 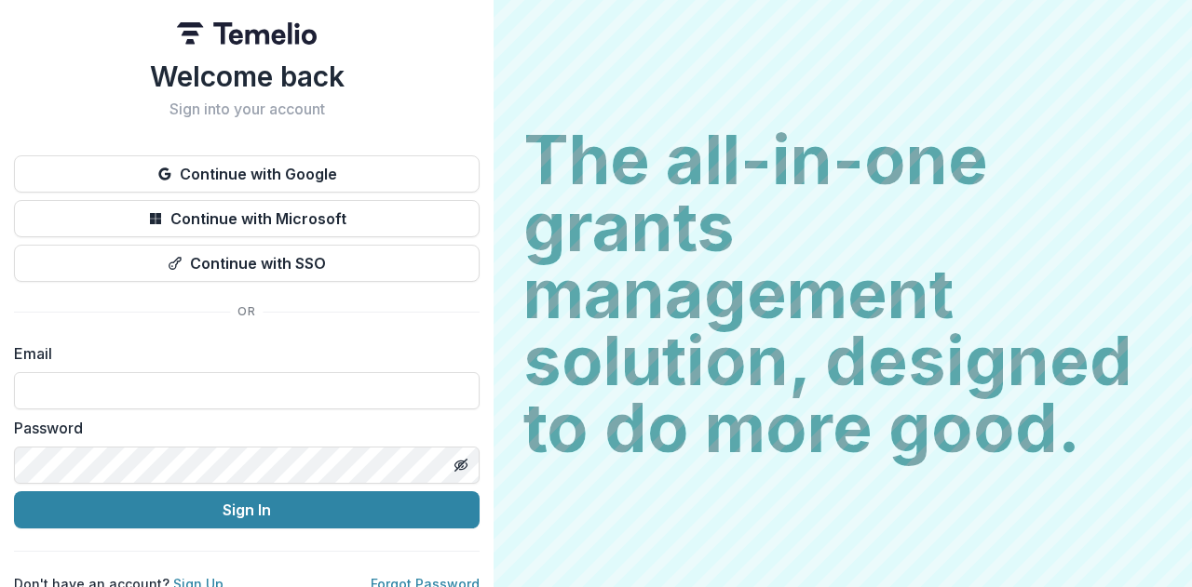 I want to click on button: Continue with SSO, so click(x=247, y=263).